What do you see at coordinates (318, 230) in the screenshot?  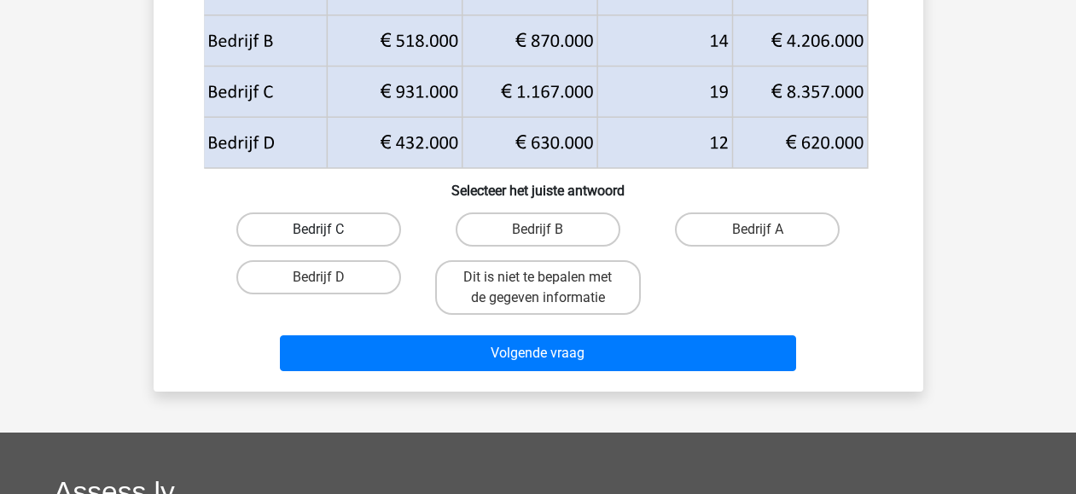 I see `label: Bedrijf C` at bounding box center [318, 230].